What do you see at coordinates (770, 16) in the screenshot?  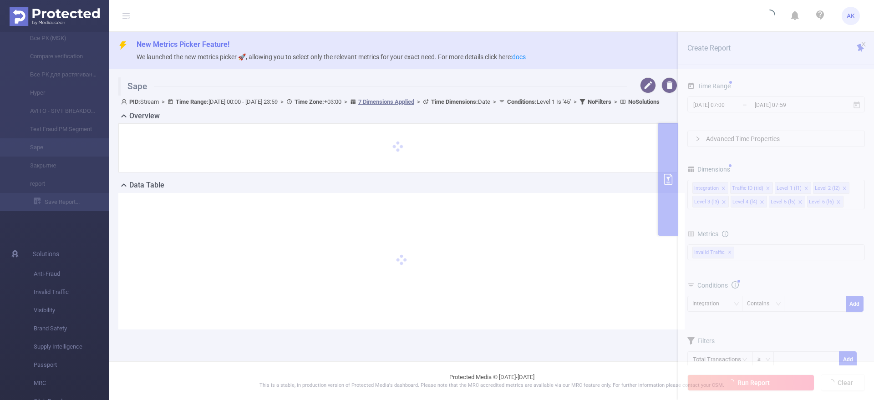 I see `i: icon: loading` at bounding box center [770, 16].